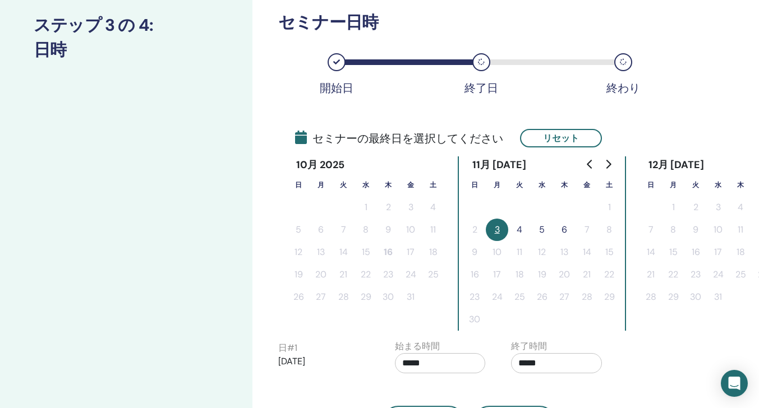 Image resolution: width=759 pixels, height=408 pixels. I want to click on button: 16, so click(695, 252).